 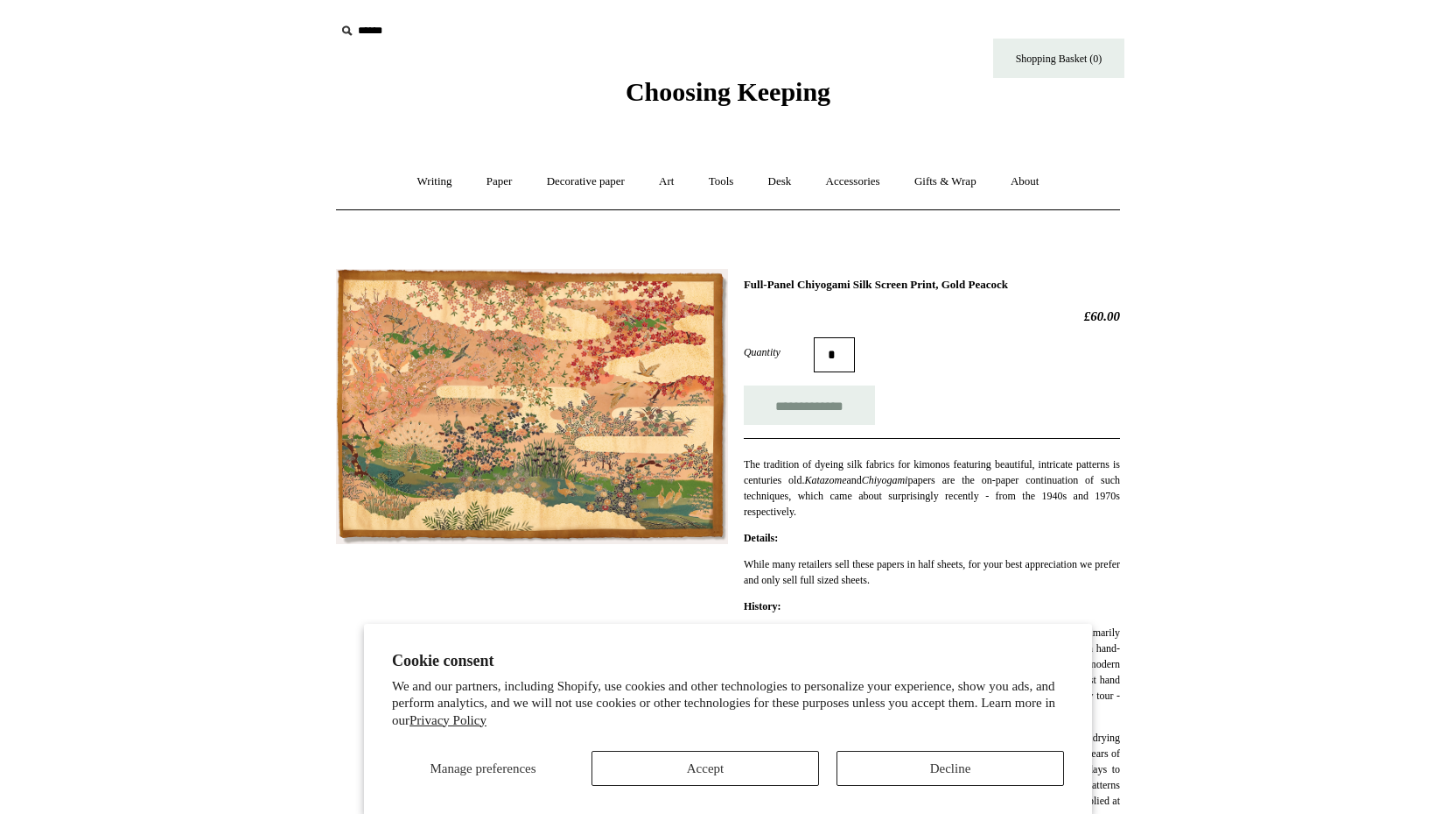 What do you see at coordinates (932, 285) in the screenshot?
I see `h1: Full-Panel Chiyogami Silk Screen Print, Gold Peacock` at bounding box center [932, 285].